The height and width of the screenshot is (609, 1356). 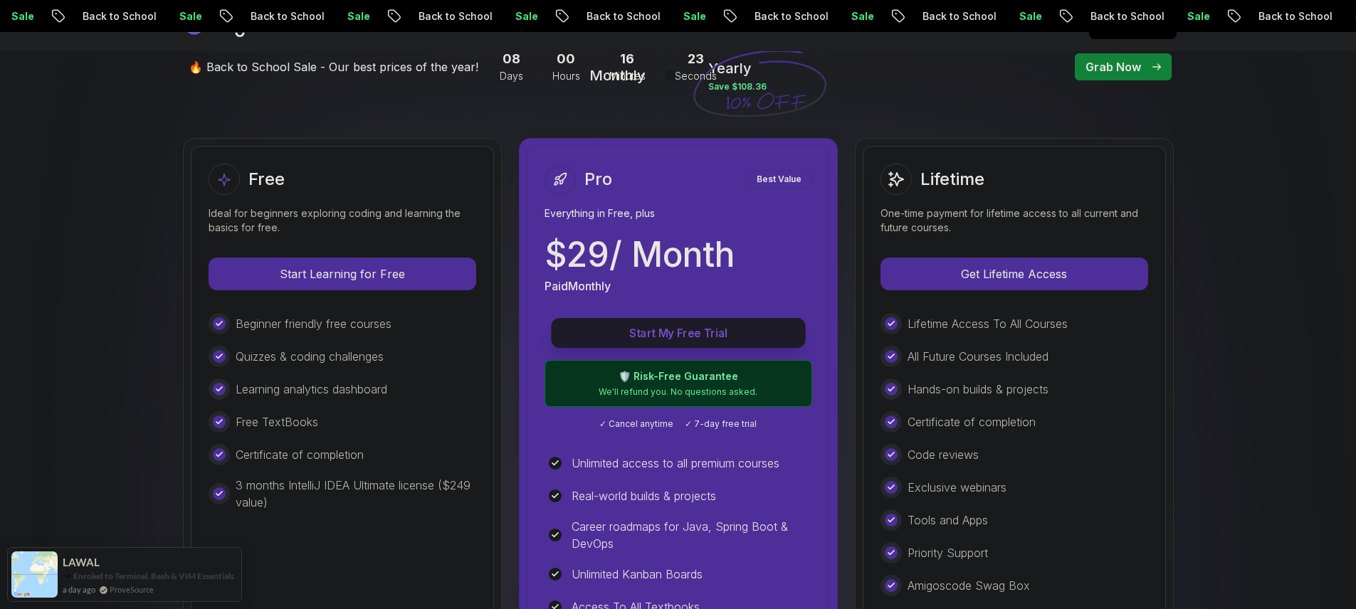 What do you see at coordinates (779, 179) in the screenshot?
I see `p: Best Value` at bounding box center [779, 179].